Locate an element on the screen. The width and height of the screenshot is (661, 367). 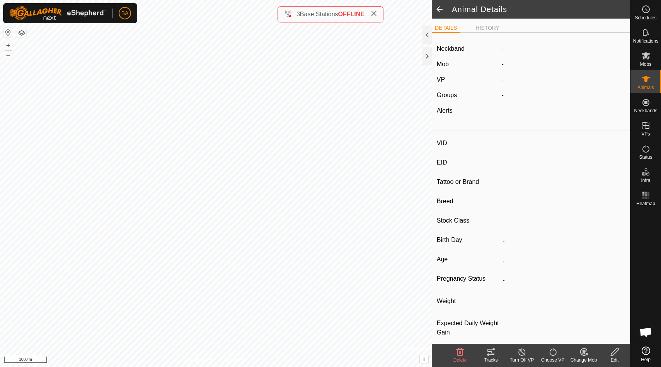
label: Age is located at coordinates (468, 259).